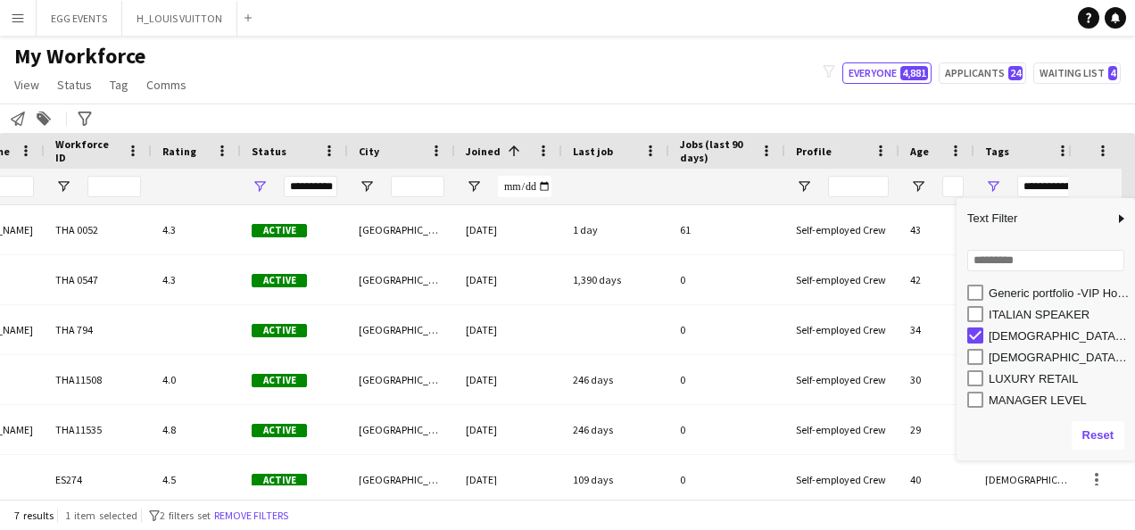 This screenshot has height=530, width=1135. What do you see at coordinates (166, 85) in the screenshot?
I see `span: Comms` at bounding box center [166, 85].